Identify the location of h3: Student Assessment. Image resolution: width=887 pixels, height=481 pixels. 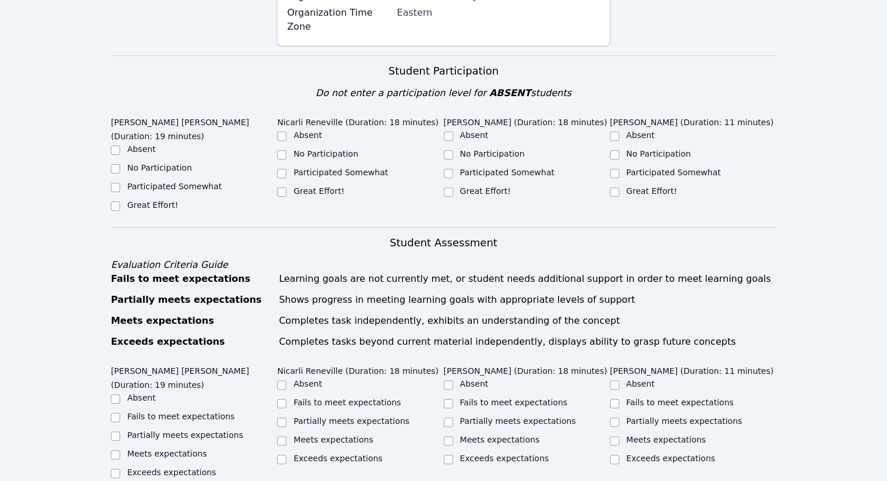
(443, 243).